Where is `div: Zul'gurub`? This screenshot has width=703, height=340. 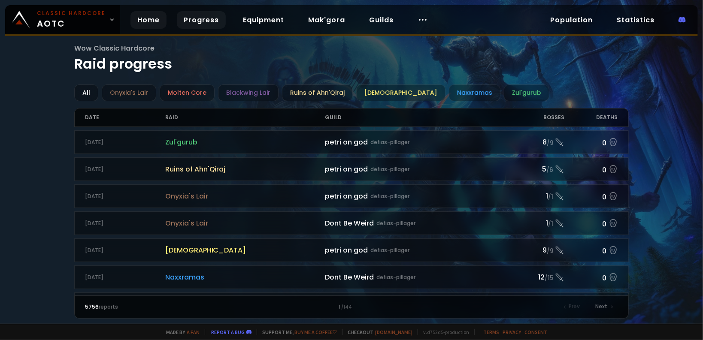 div: Zul'gurub is located at coordinates (527, 93).